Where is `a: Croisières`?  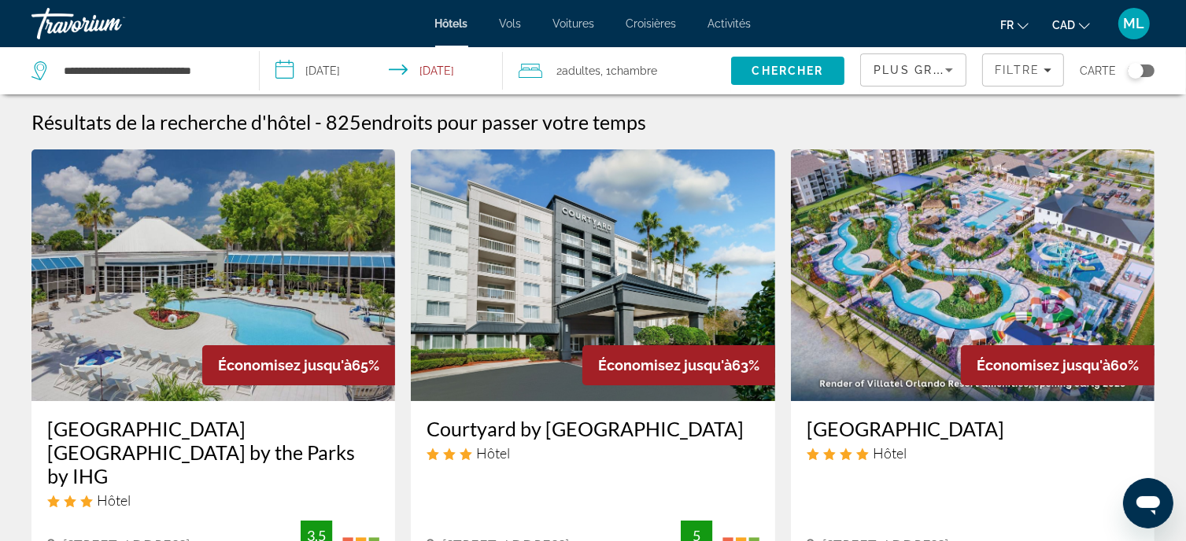
a: Croisières is located at coordinates (652, 24).